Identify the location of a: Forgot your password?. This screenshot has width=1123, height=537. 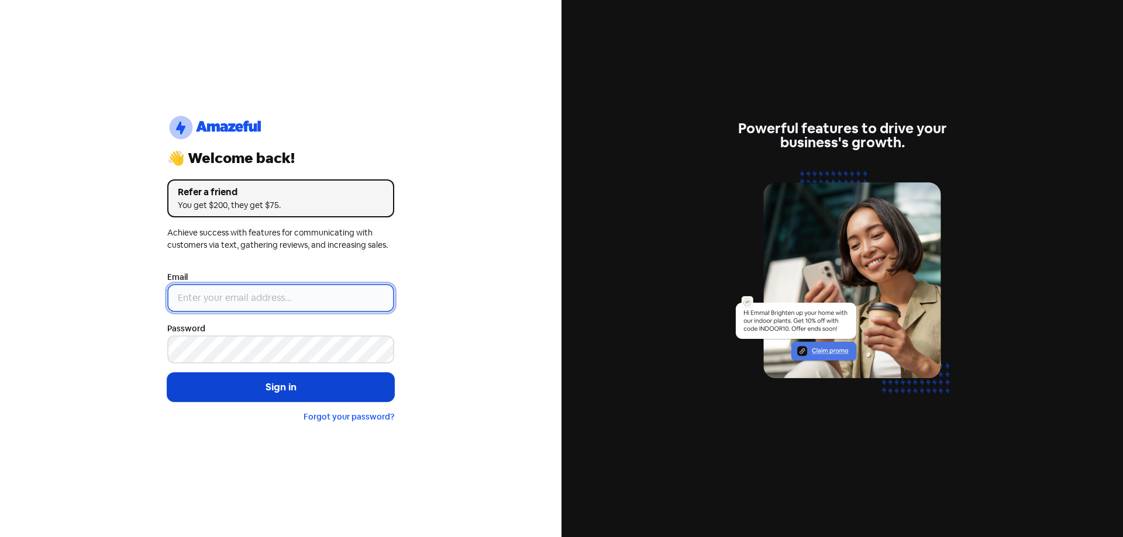
(348, 417).